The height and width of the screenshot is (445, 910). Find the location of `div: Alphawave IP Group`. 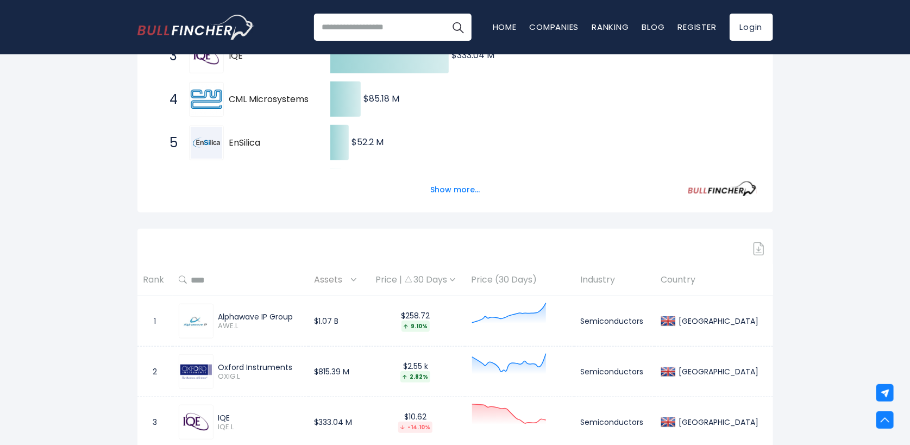

div: Alphawave IP Group is located at coordinates (260, 317).